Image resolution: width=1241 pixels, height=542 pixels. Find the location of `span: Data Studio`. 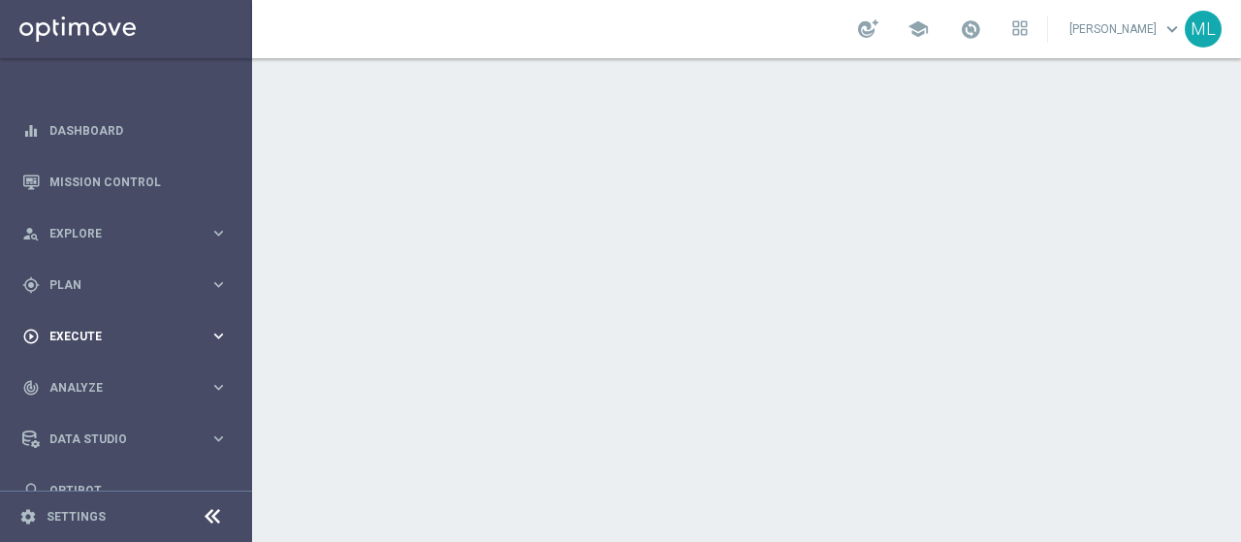

span: Data Studio is located at coordinates (129, 439).